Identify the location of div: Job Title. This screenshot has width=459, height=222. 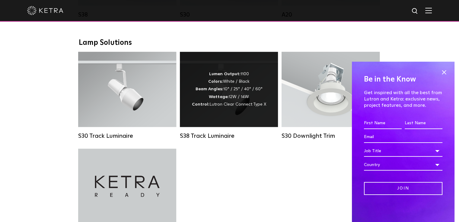
(403, 151).